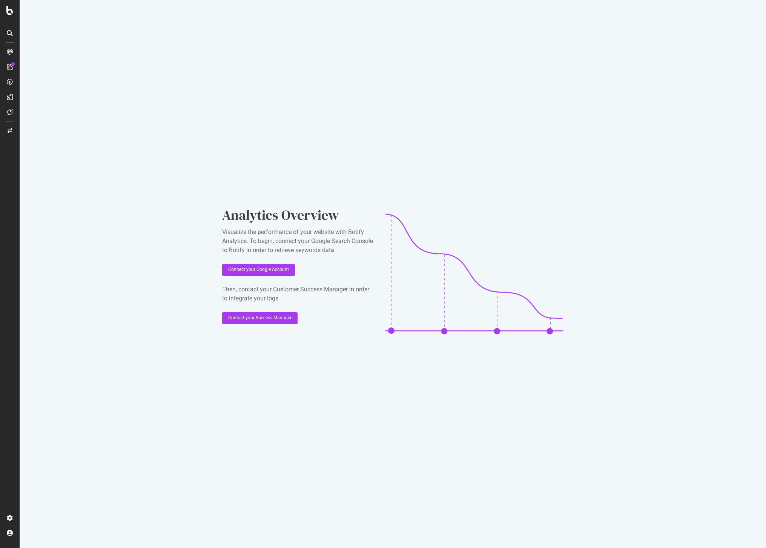 This screenshot has width=766, height=548. I want to click on div: Then, contact your Customer Success Manager in order to integrate your logs, so click(298, 294).